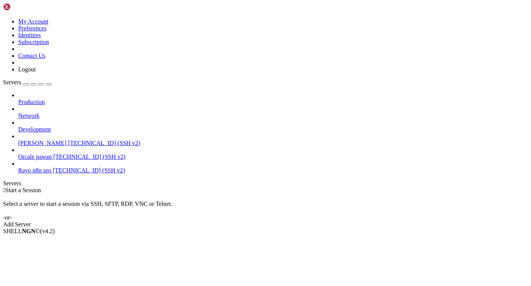  What do you see at coordinates (29, 231) in the screenshot?
I see `b: NGN` at bounding box center [29, 231].